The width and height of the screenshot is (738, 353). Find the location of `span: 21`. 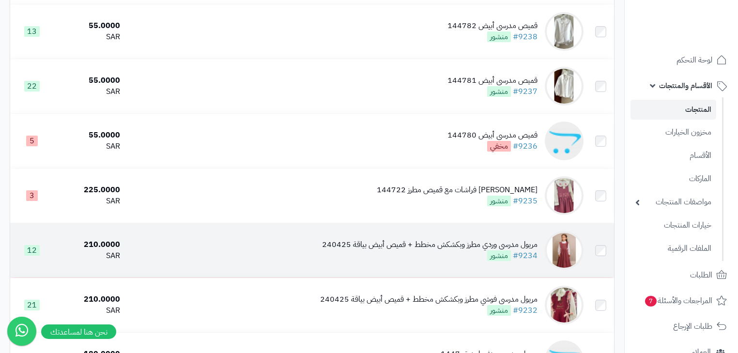

span: 21 is located at coordinates (32, 305).